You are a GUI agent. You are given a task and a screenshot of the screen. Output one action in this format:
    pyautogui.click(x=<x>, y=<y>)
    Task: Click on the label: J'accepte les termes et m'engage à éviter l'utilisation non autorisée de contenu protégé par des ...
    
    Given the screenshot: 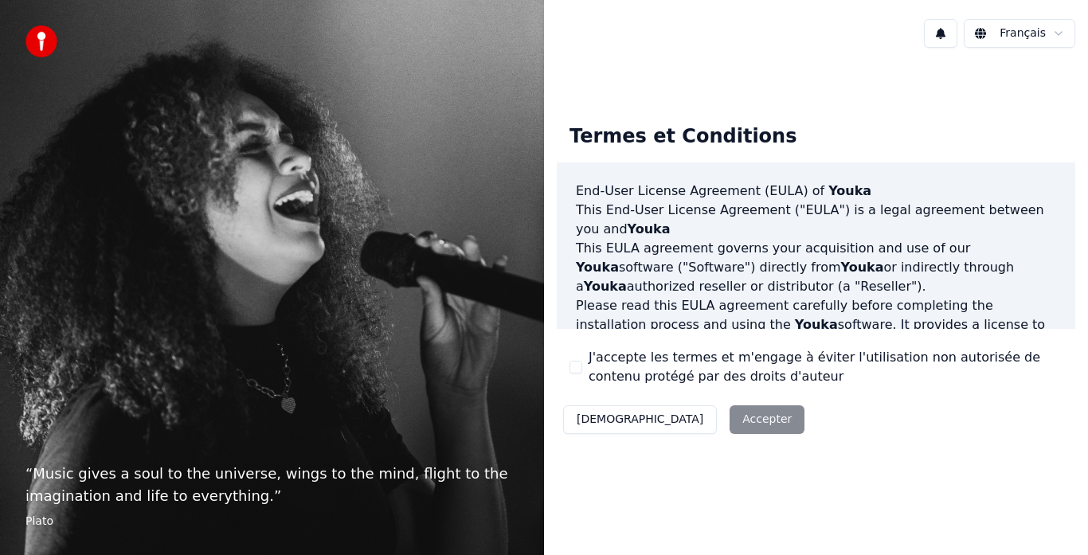 What is the action you would take?
    pyautogui.click(x=825, y=367)
    